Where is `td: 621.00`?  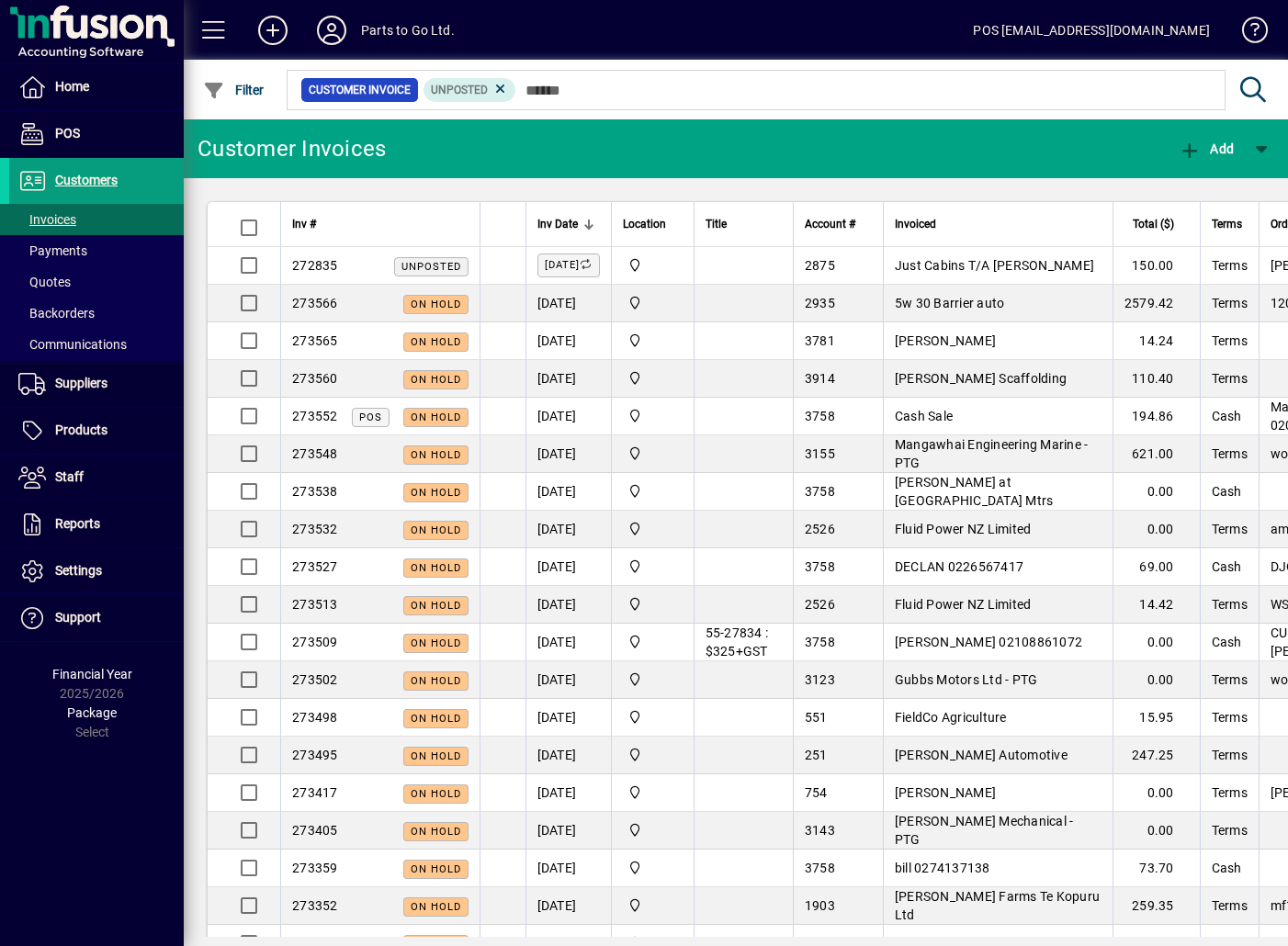
td: 621.00 is located at coordinates (1155, 454).